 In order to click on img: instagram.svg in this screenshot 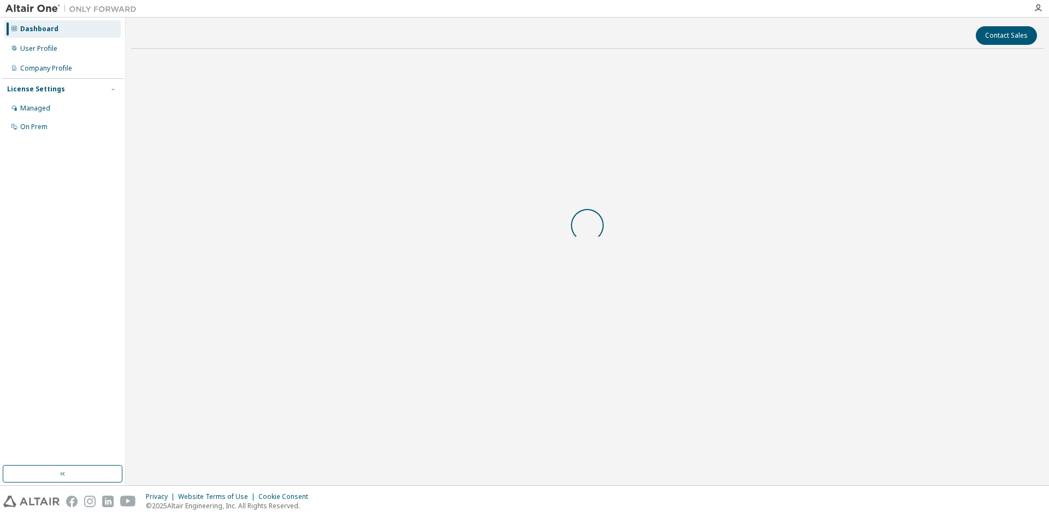, I will do `click(90, 501)`.